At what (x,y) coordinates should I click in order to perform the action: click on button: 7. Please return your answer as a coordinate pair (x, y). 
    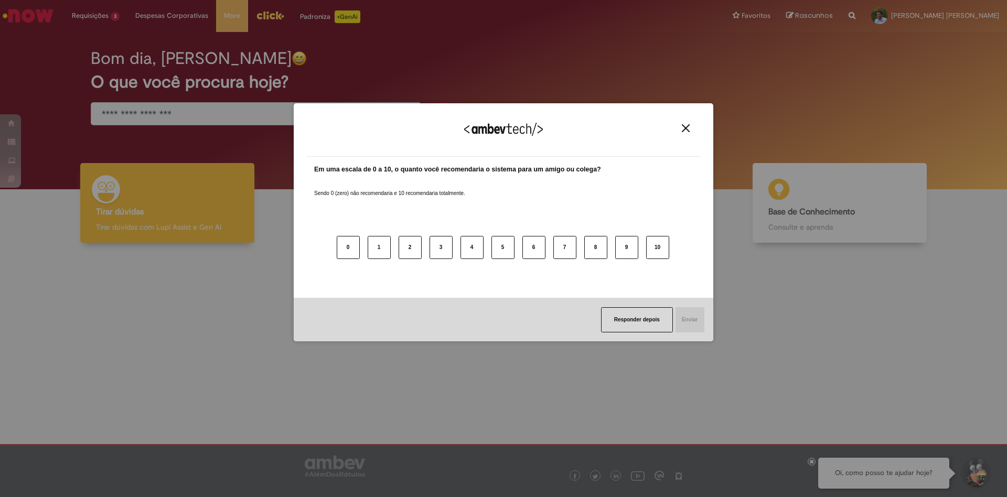
    Looking at the image, I should click on (565, 248).